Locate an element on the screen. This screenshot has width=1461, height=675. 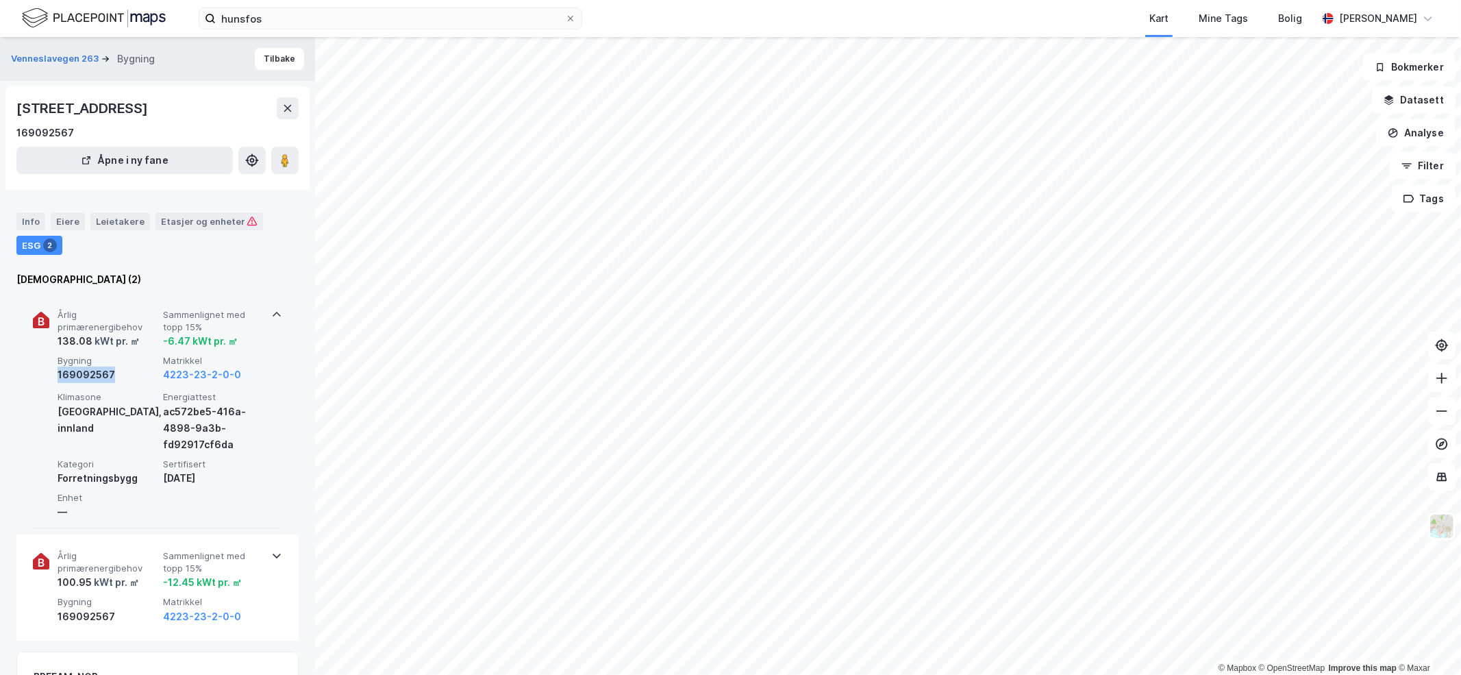
button: Tags is located at coordinates (1424, 199).